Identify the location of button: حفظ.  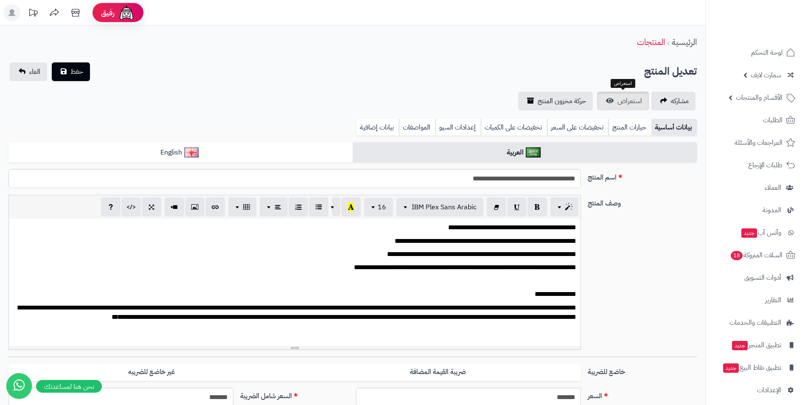
(71, 72).